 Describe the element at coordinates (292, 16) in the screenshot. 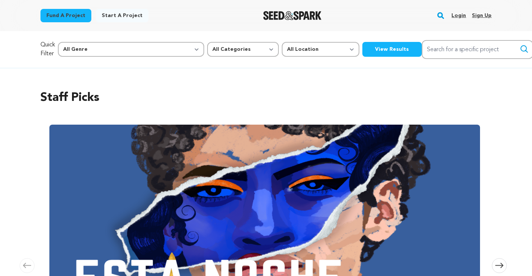

I see `a: Seed&Spark Homepage` at that location.